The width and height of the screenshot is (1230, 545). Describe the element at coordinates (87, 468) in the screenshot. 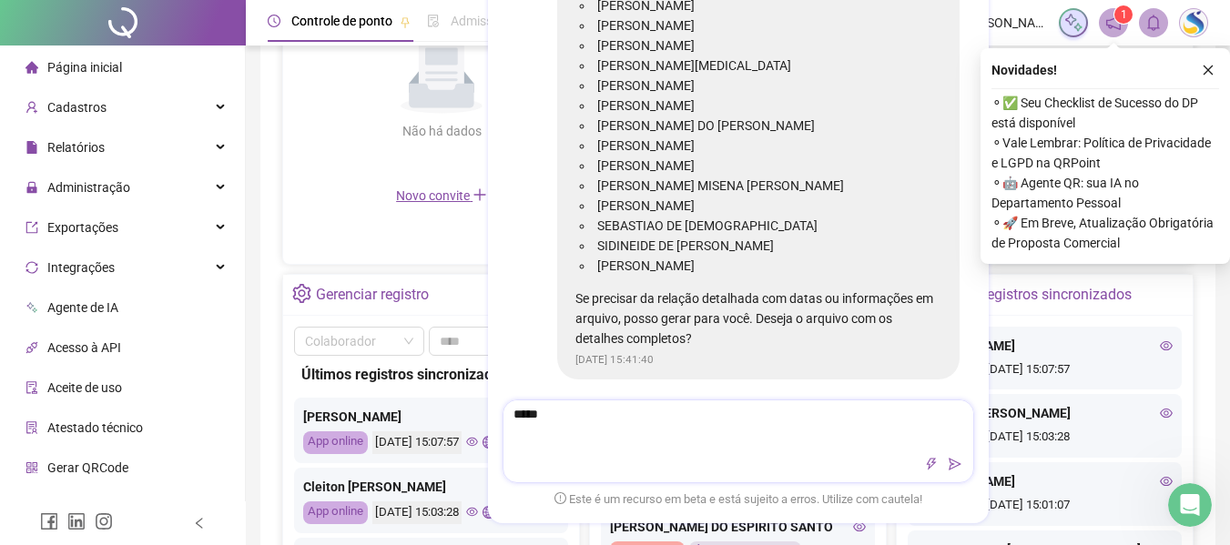

I see `span: Gerar QRCode` at that location.